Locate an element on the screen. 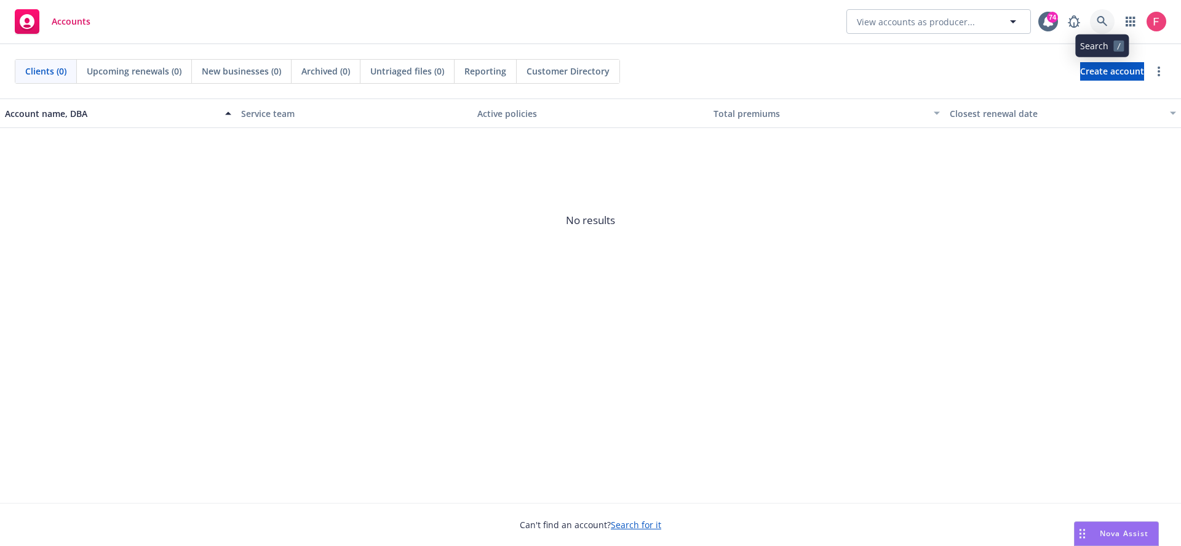 The height and width of the screenshot is (546, 1181). div: 74 is located at coordinates (1052, 16).